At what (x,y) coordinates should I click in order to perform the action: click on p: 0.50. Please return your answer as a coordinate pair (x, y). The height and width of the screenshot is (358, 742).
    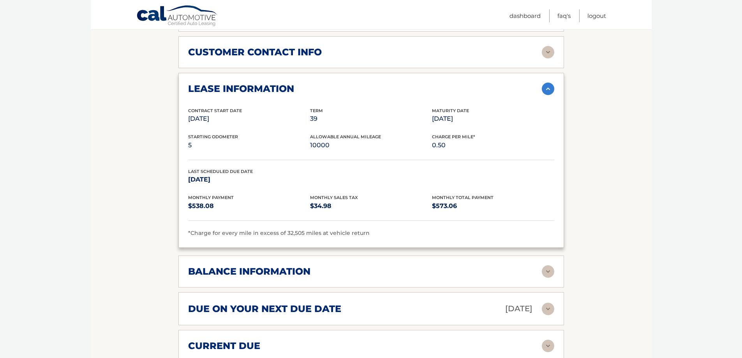
    Looking at the image, I should click on (493, 145).